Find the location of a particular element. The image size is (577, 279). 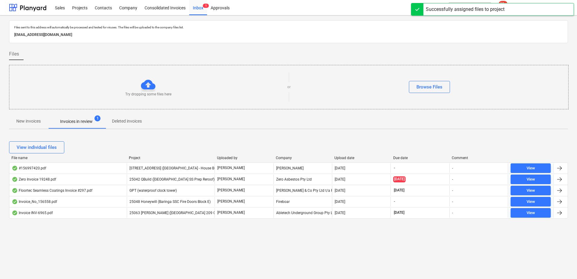

div: Zero Asbestos Pty Ltd is located at coordinates (302, 179).